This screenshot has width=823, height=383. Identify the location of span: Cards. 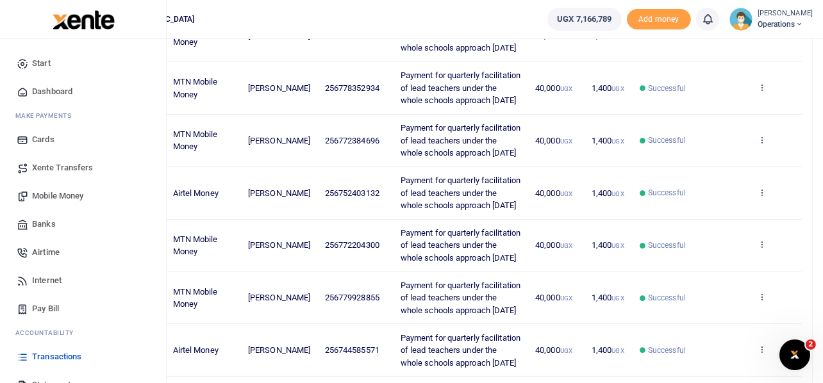
(43, 140).